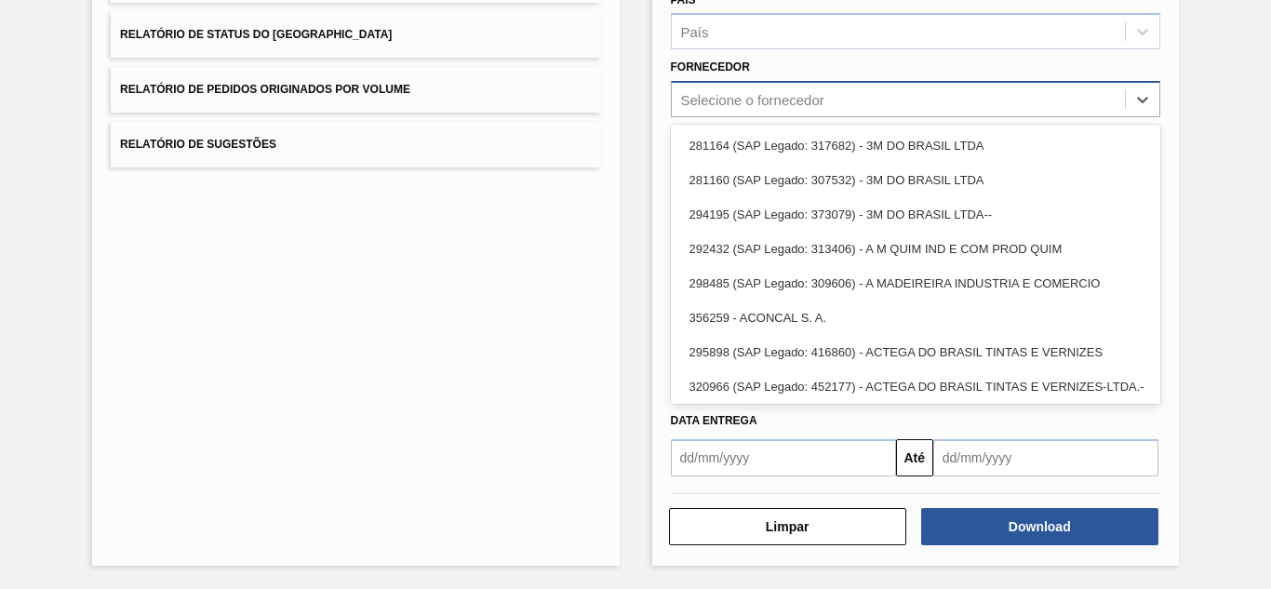 This screenshot has height=589, width=1271. I want to click on button: Limpar, so click(787, 527).